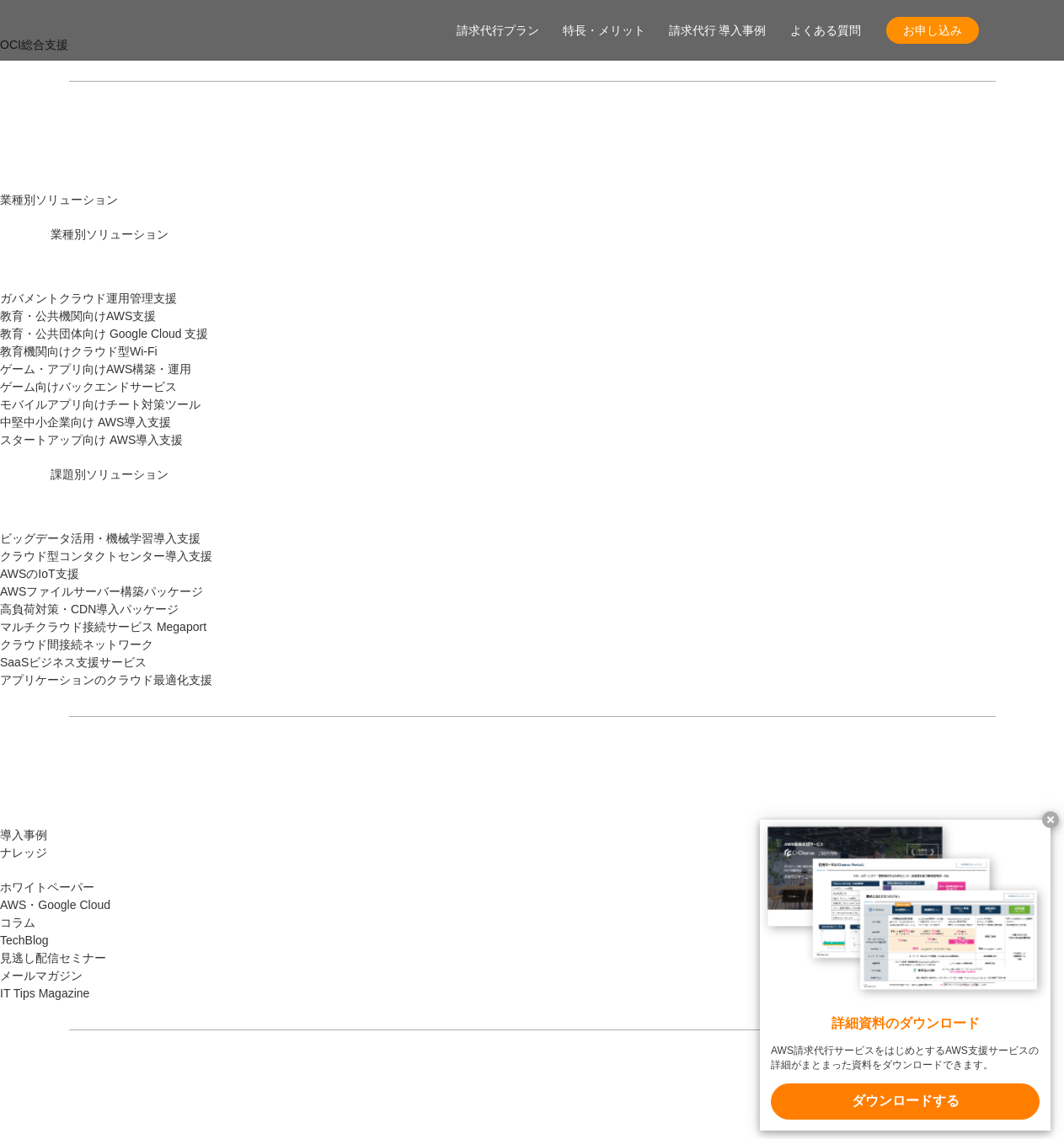  What do you see at coordinates (932, 30) in the screenshot?
I see `span: お申し込み` at bounding box center [932, 30].